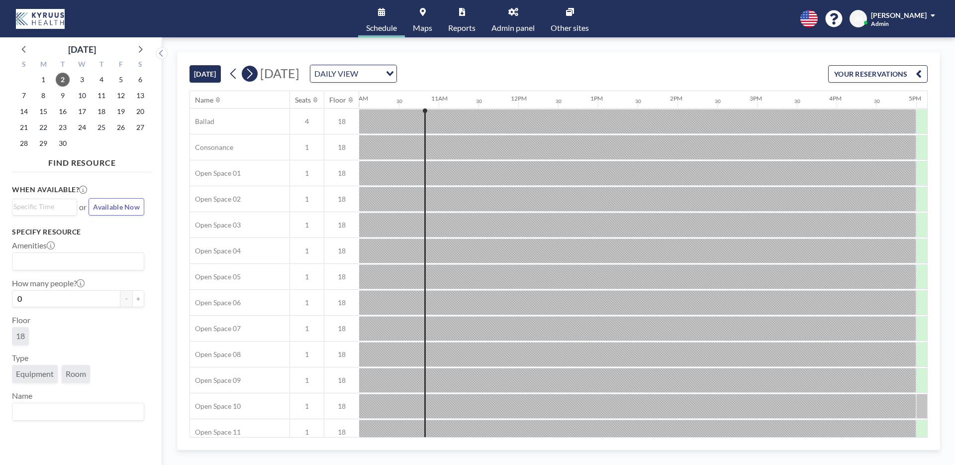  What do you see at coordinates (43, 80) in the screenshot?
I see `span: Monday, September 1, 2025` at bounding box center [43, 80].